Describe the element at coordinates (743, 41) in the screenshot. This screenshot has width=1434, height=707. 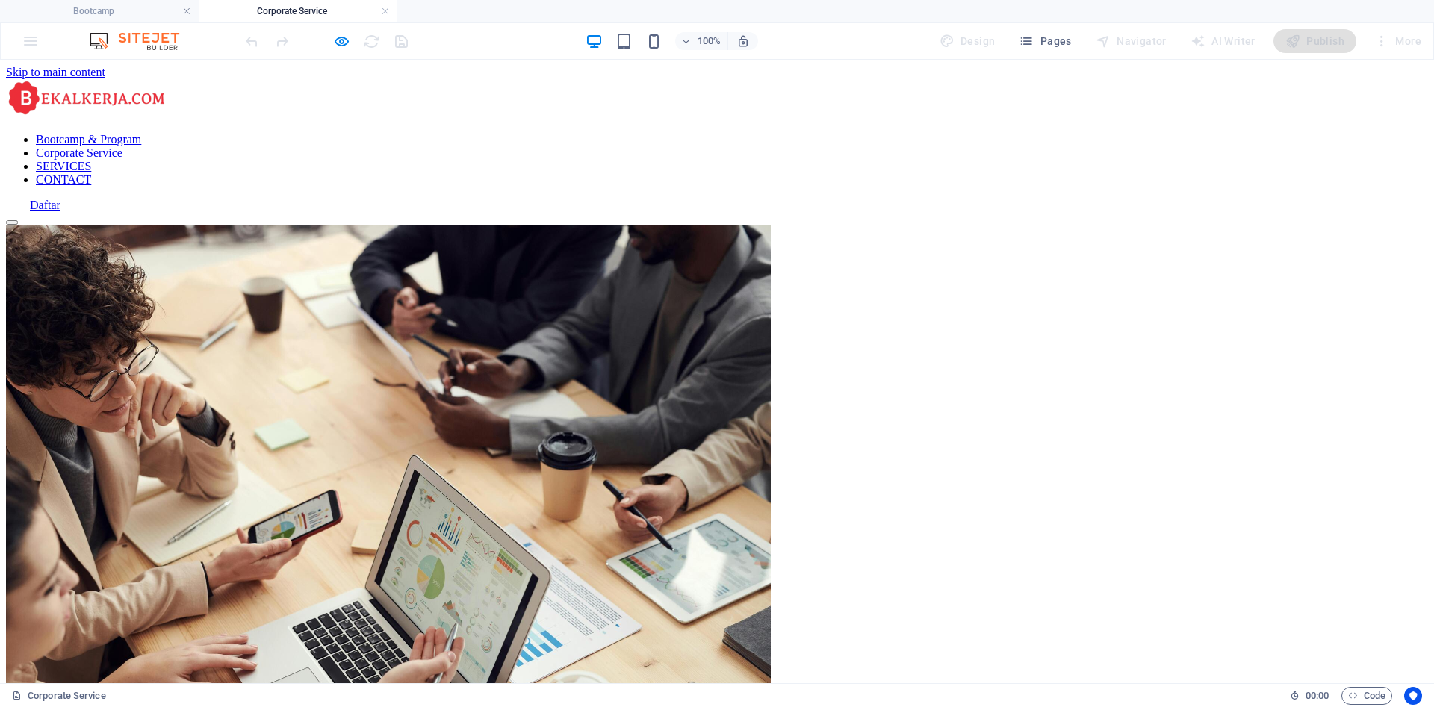
I see `i: On resize automatically adjust zoom level to fit chosen device.` at that location.